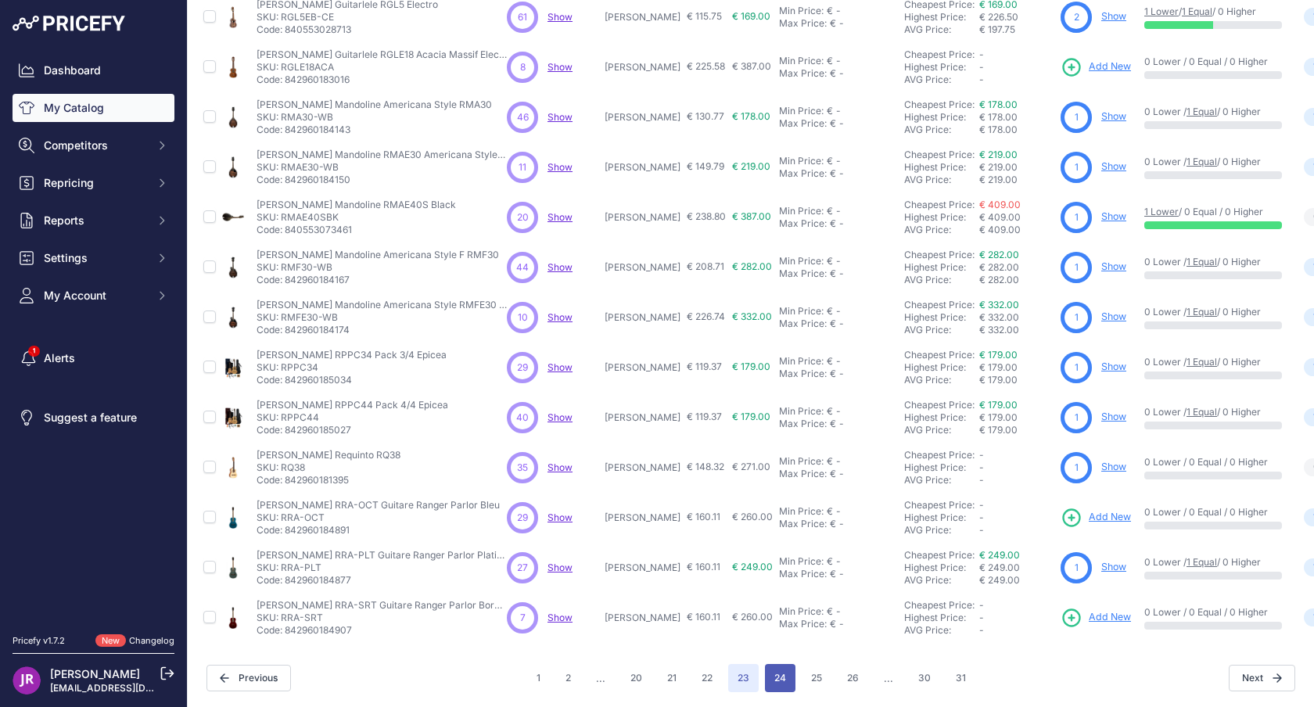  I want to click on button: Go to page 1, so click(538, 678).